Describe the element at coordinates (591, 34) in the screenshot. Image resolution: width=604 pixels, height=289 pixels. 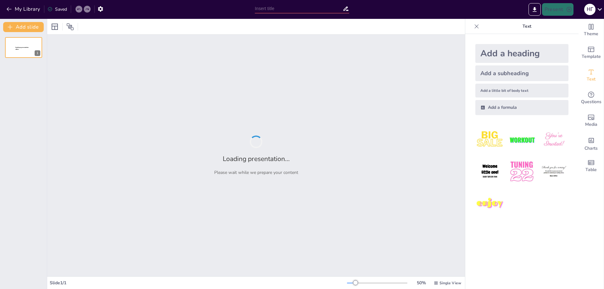
I see `span: Theme` at that location.